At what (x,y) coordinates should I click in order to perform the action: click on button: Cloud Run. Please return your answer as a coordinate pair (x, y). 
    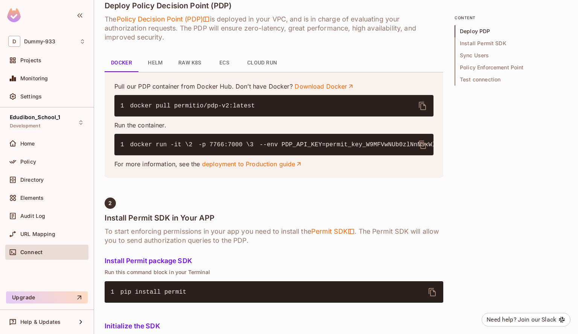
    Looking at the image, I should click on (262, 63).